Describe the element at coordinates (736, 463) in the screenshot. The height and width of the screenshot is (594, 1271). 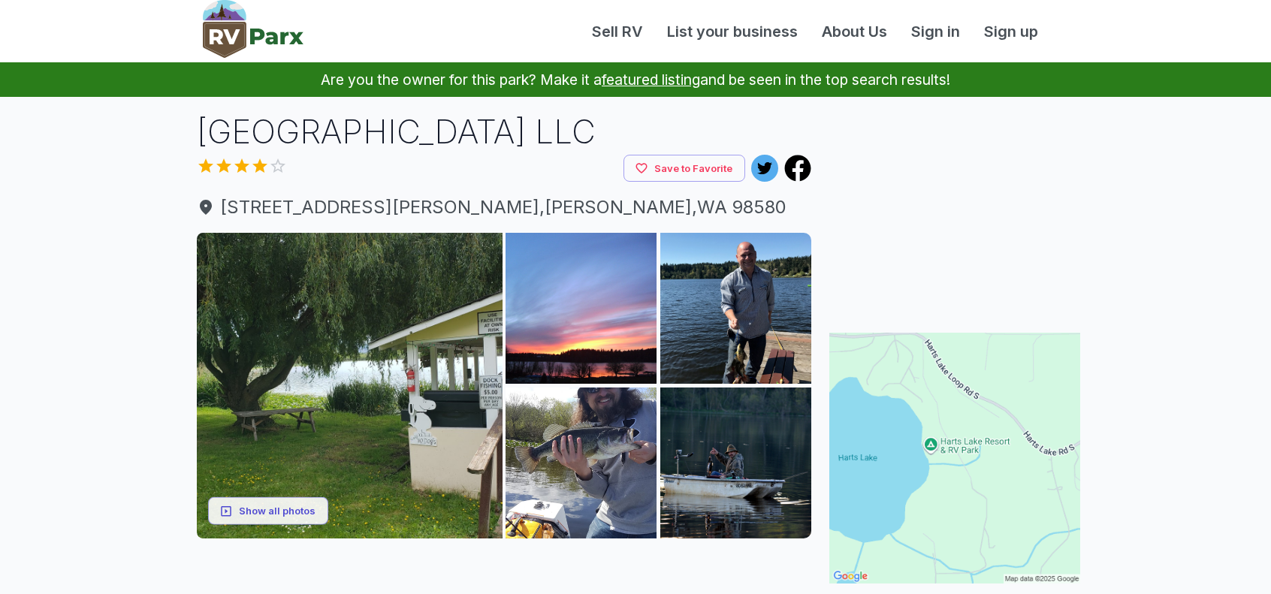
I see `img: AAcXr8pdEbvxIWXSGqOZxmabEDBr-2LkFhhqhsjHxqcrKFsBoTycuKBqUe4fpDszRXOvTqqf-4by4p_csZmJ5uqTDJezm0hG3...` at that location.